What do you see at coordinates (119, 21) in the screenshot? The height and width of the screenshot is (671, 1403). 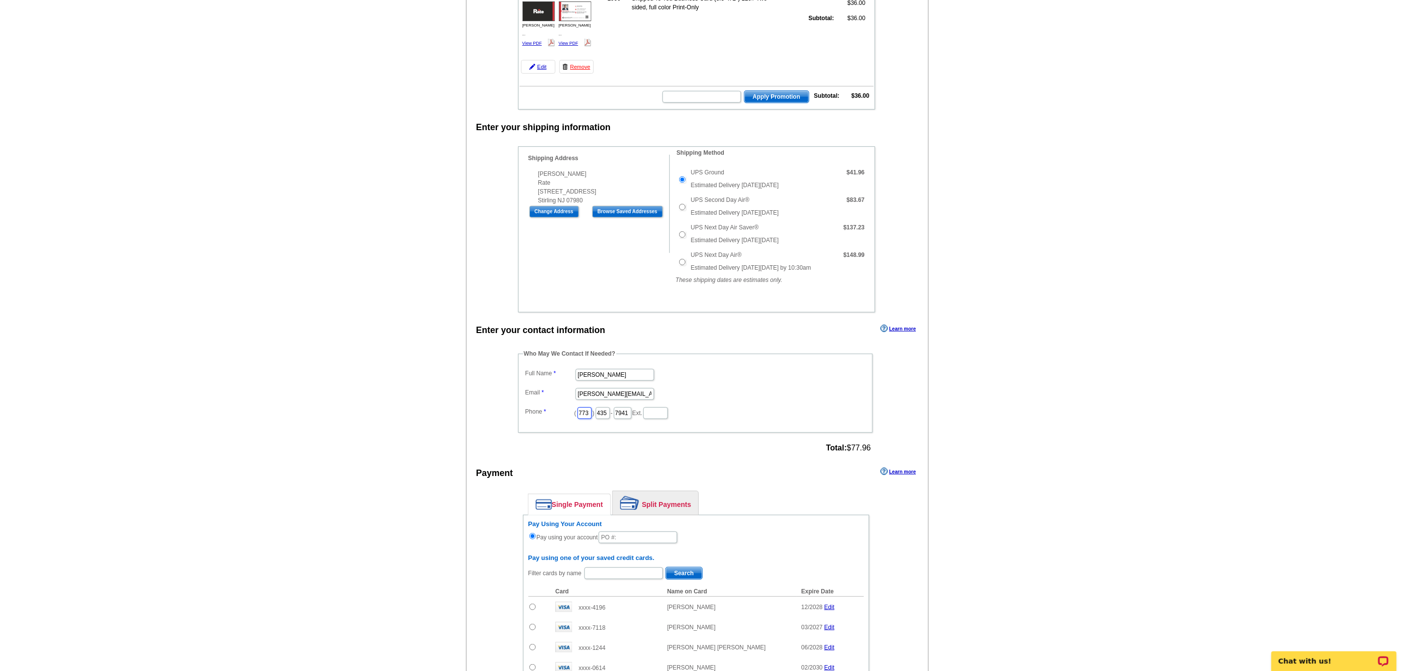 I see `button: Open LiveChat chat widget` at bounding box center [119, 21].